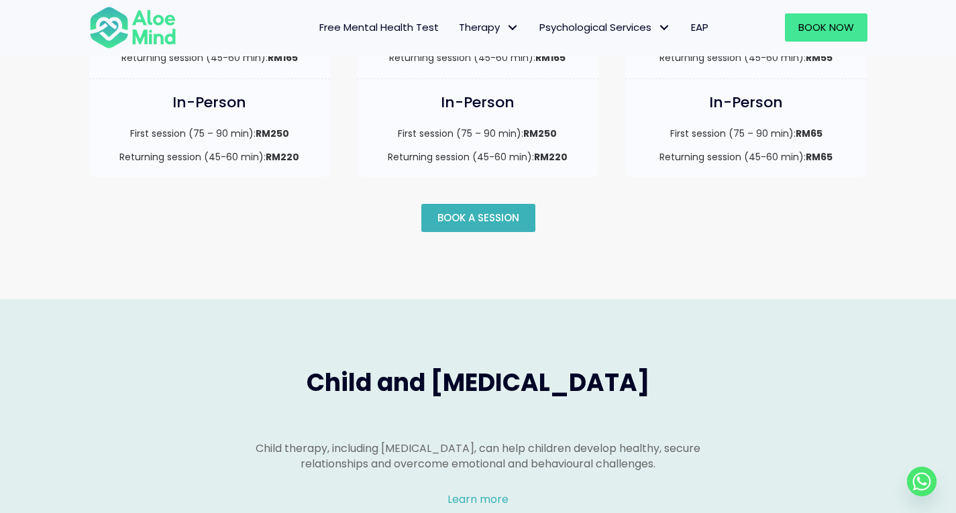  I want to click on img: Aloe mind Logo, so click(133, 28).